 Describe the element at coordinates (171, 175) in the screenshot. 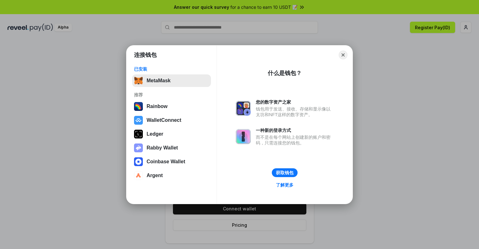

I see `button: Argent` at that location.